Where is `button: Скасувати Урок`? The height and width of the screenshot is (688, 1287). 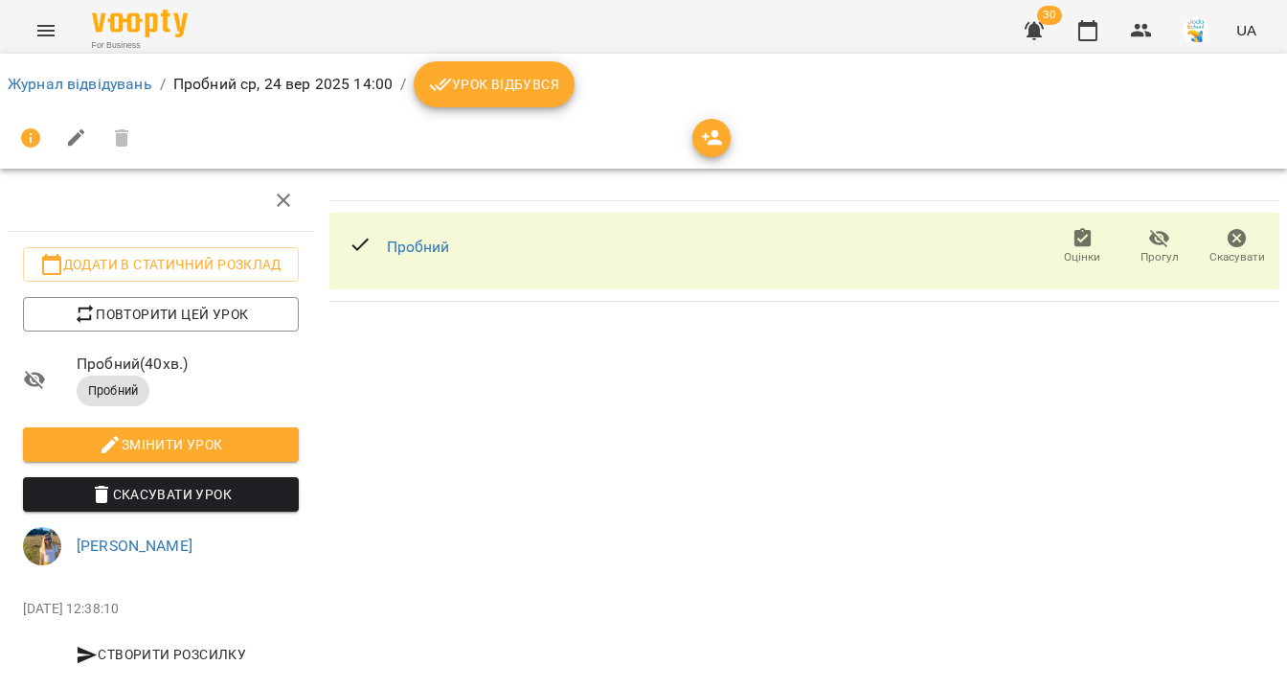 button: Скасувати Урок is located at coordinates (161, 494).